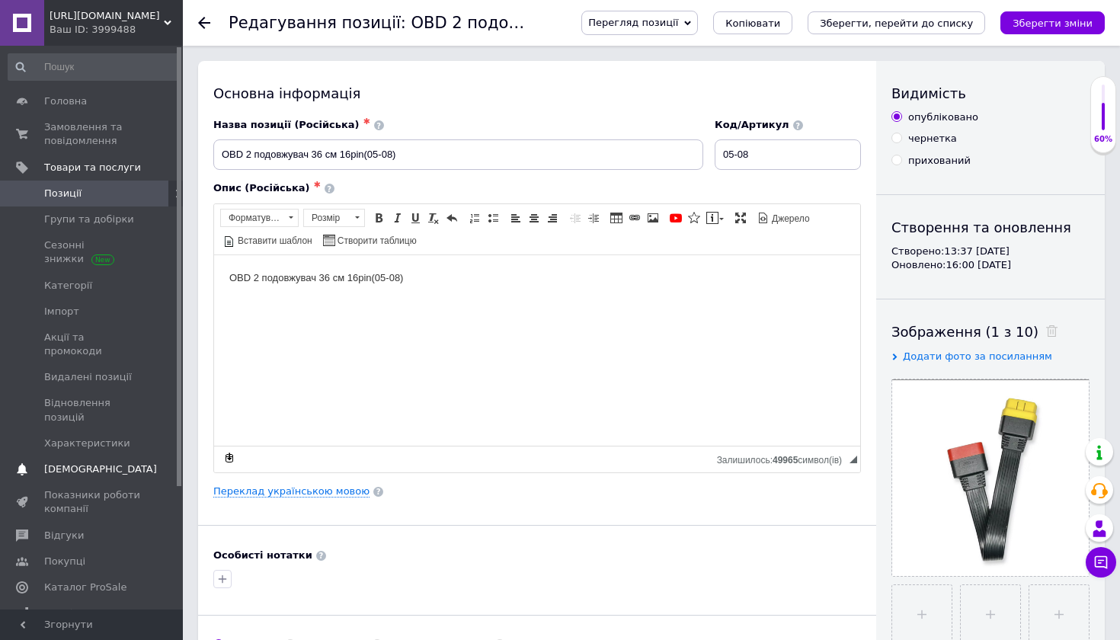  I want to click on a: По центру, so click(534, 218).